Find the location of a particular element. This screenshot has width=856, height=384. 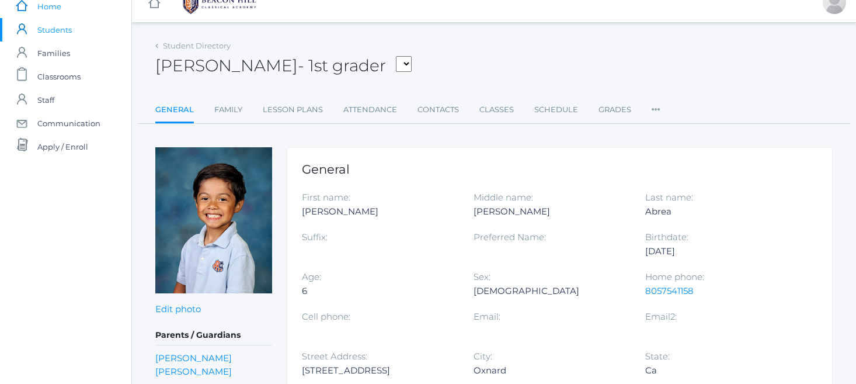

label: Birthdate: is located at coordinates (667, 236).